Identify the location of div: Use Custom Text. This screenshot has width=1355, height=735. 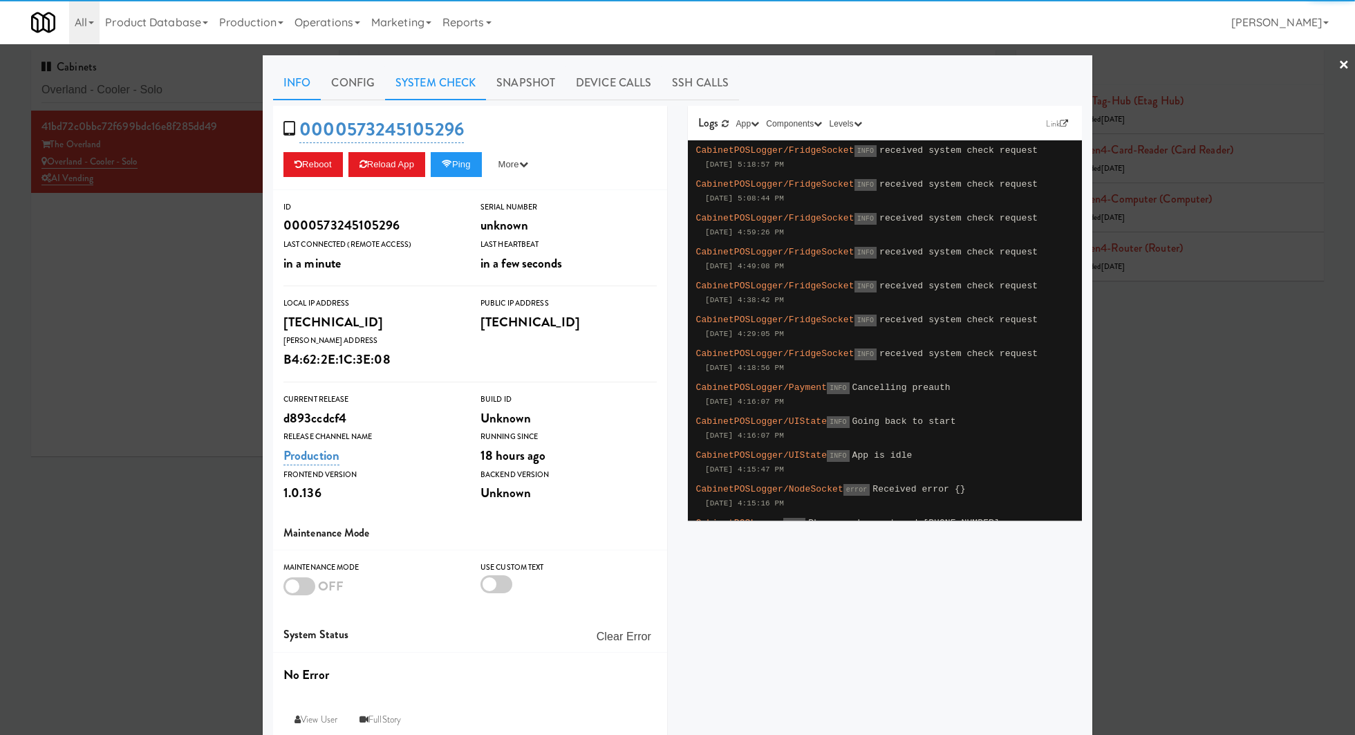
(568, 567).